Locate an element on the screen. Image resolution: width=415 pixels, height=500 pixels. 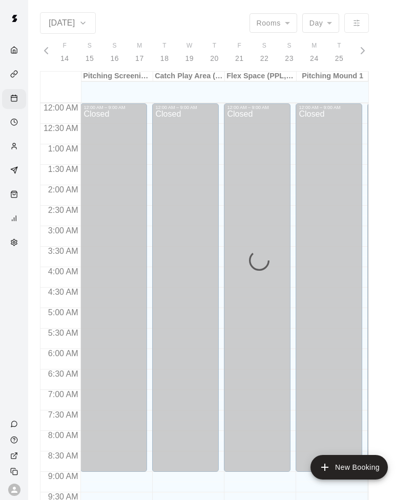
p: 14 is located at coordinates (65, 58).